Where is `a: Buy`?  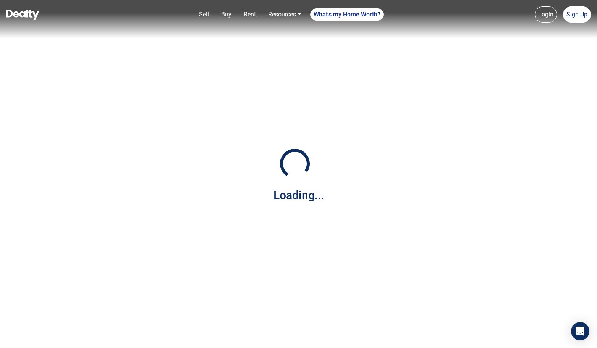
a: Buy is located at coordinates (226, 15).